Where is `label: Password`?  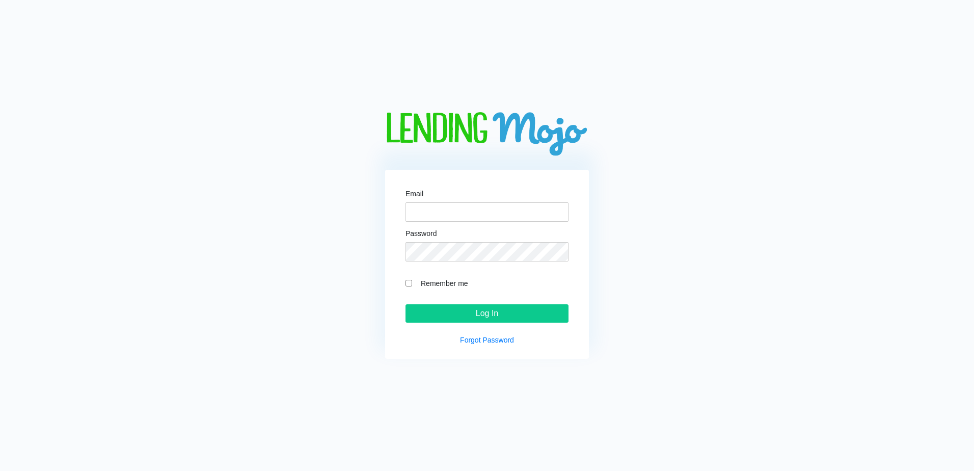
label: Password is located at coordinates (421, 233).